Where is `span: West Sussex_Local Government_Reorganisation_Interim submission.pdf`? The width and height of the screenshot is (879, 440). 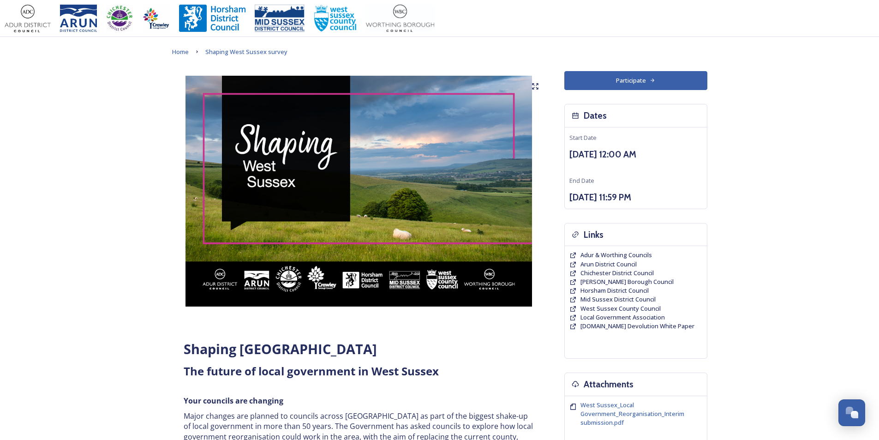
span: West Sussex_Local Government_Reorganisation_Interim submission.pdf is located at coordinates (632, 413).